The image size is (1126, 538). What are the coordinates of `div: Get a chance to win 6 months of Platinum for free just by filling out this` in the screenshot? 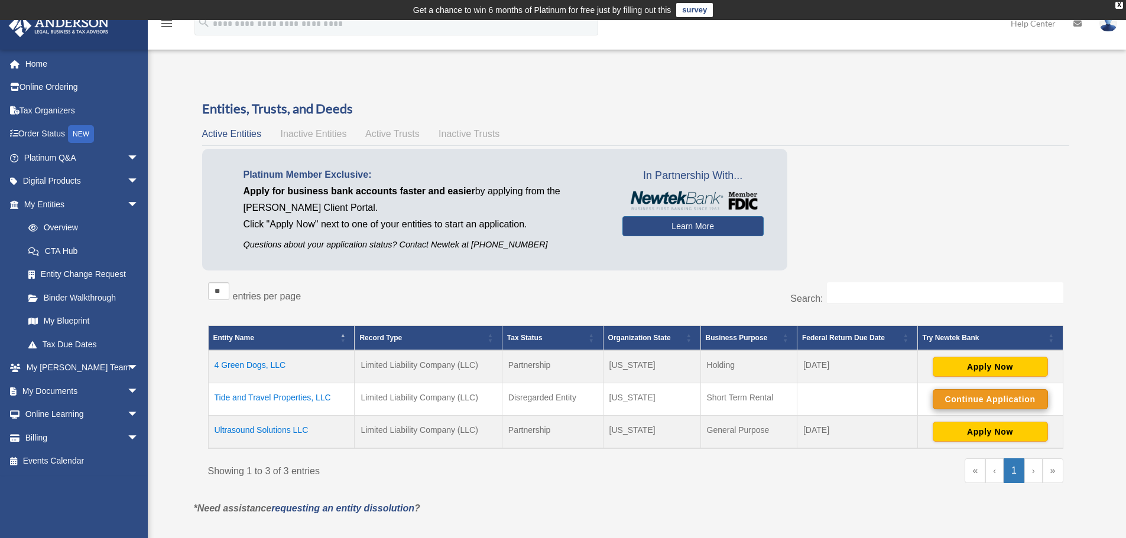 It's located at (542, 10).